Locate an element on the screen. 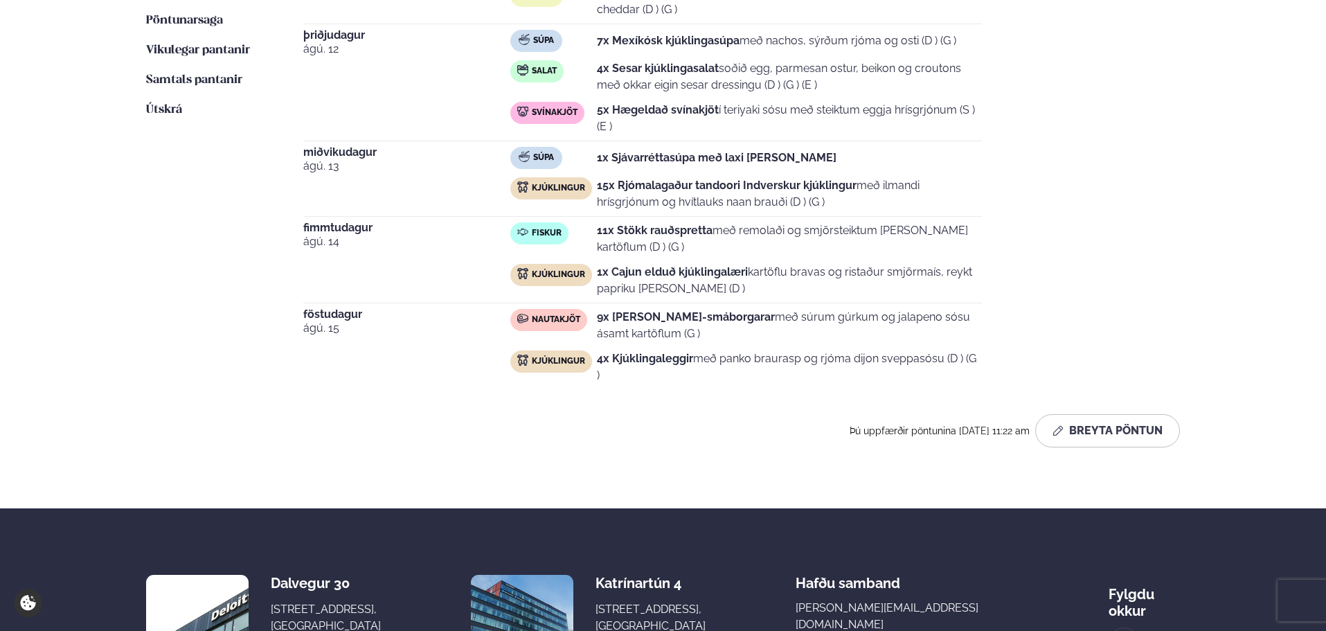 This screenshot has height=631, width=1326. img: fish.svg is located at coordinates (523, 232).